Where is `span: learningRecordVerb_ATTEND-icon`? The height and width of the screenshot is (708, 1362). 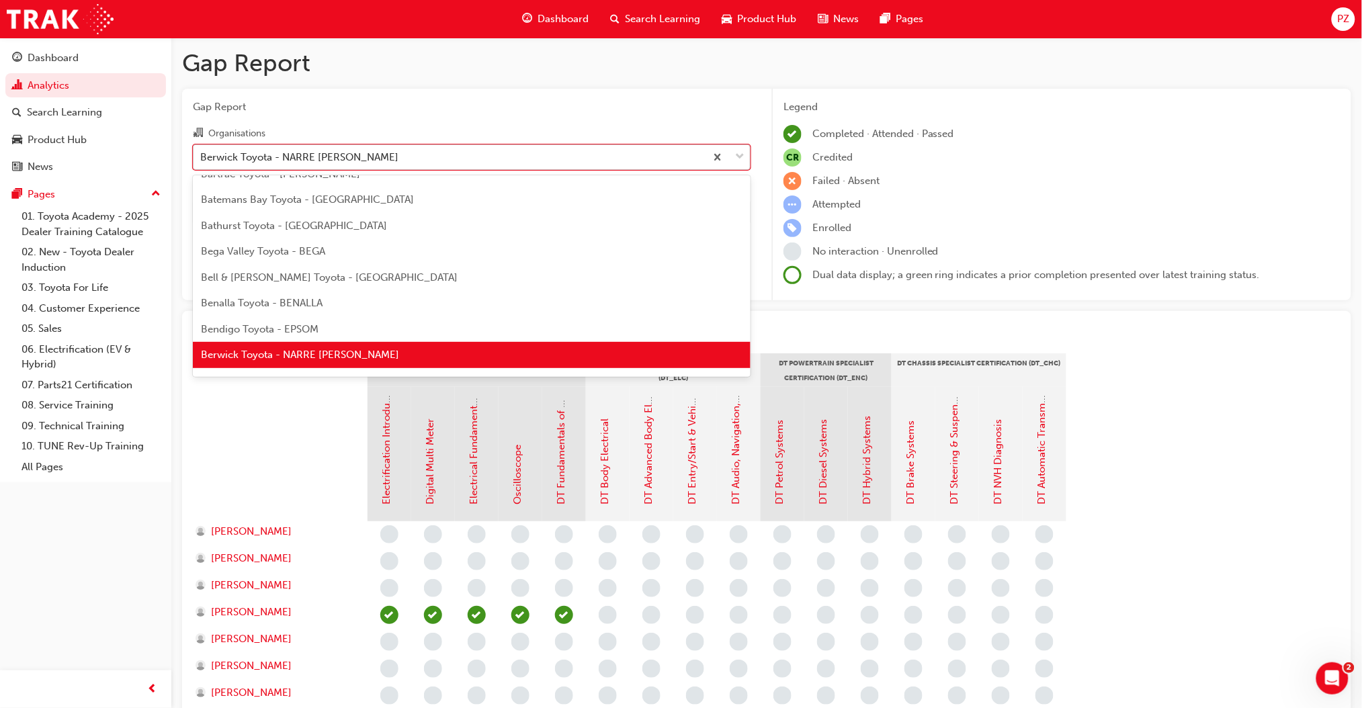
span: learningRecordVerb_ATTEND-icon is located at coordinates (564, 615).